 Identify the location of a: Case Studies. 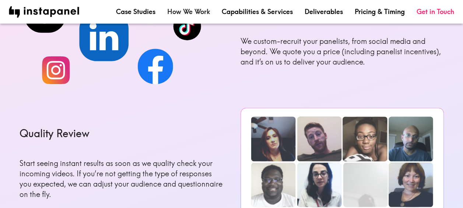
(135, 11).